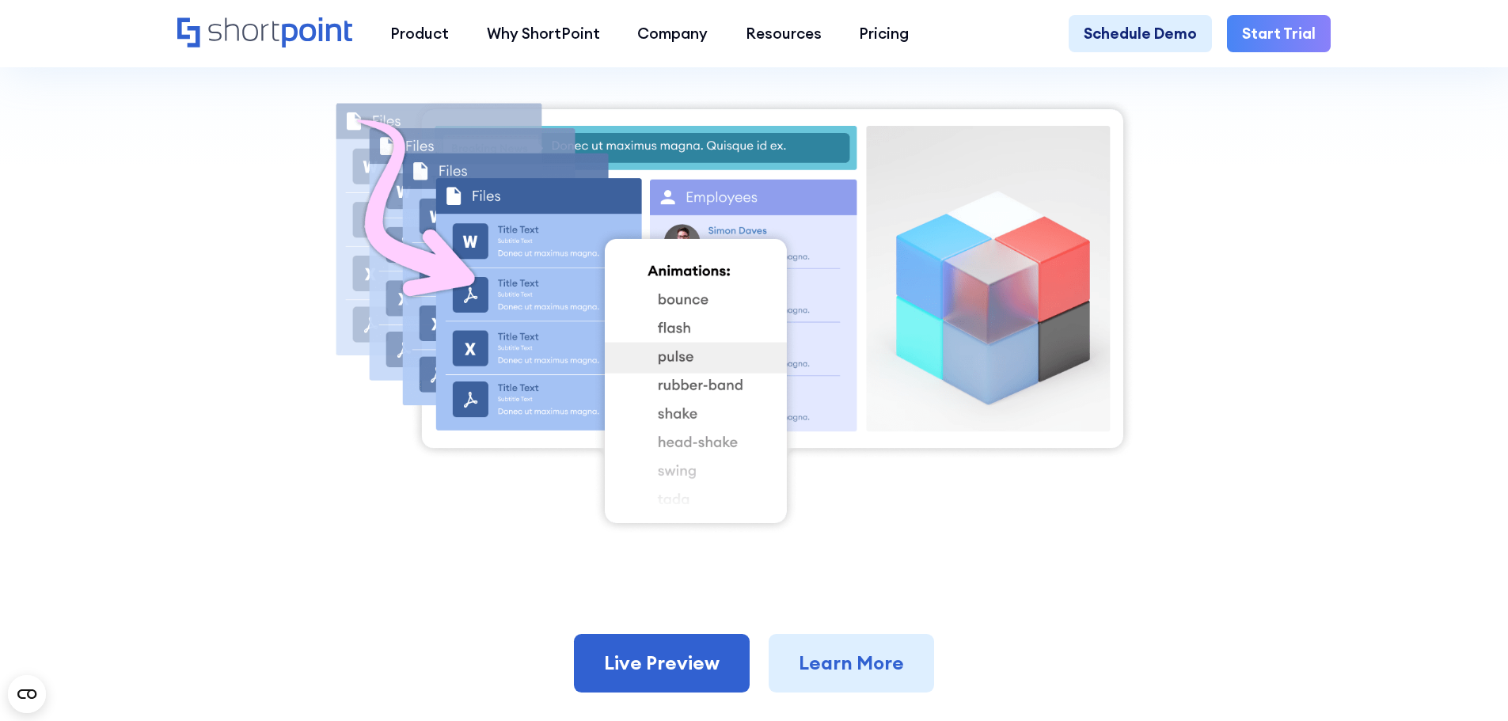 The width and height of the screenshot is (1508, 721). What do you see at coordinates (1140, 34) in the screenshot?
I see `a: Schedule Demo` at bounding box center [1140, 34].